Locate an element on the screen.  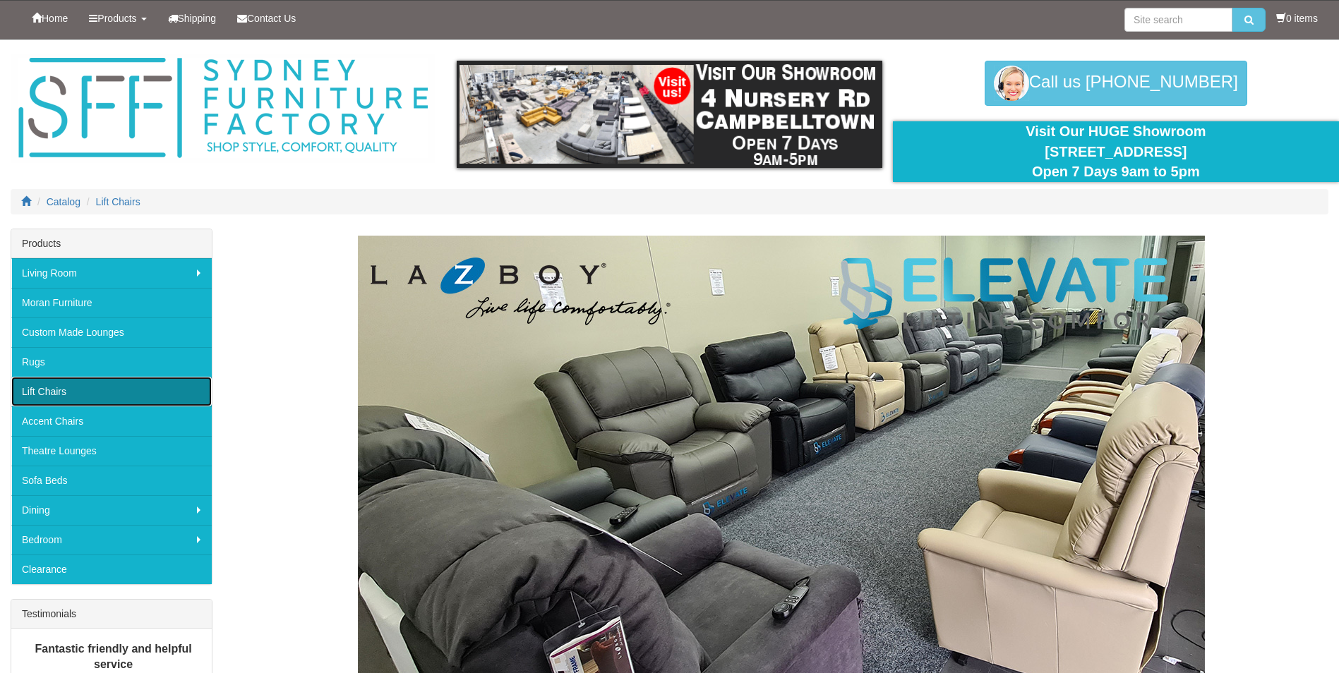
a: Catalog is located at coordinates (64, 202).